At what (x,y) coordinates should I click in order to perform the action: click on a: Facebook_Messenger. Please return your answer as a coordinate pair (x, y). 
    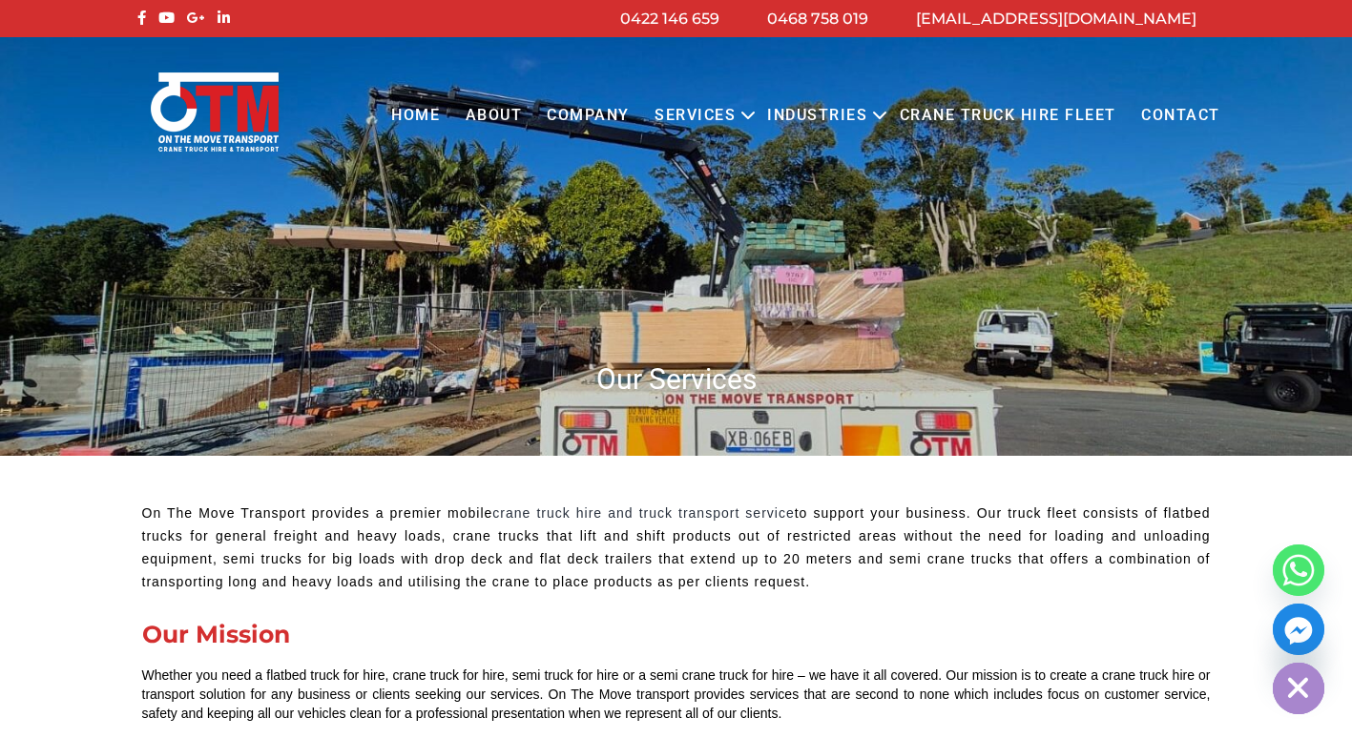
    Looking at the image, I should click on (1298, 630).